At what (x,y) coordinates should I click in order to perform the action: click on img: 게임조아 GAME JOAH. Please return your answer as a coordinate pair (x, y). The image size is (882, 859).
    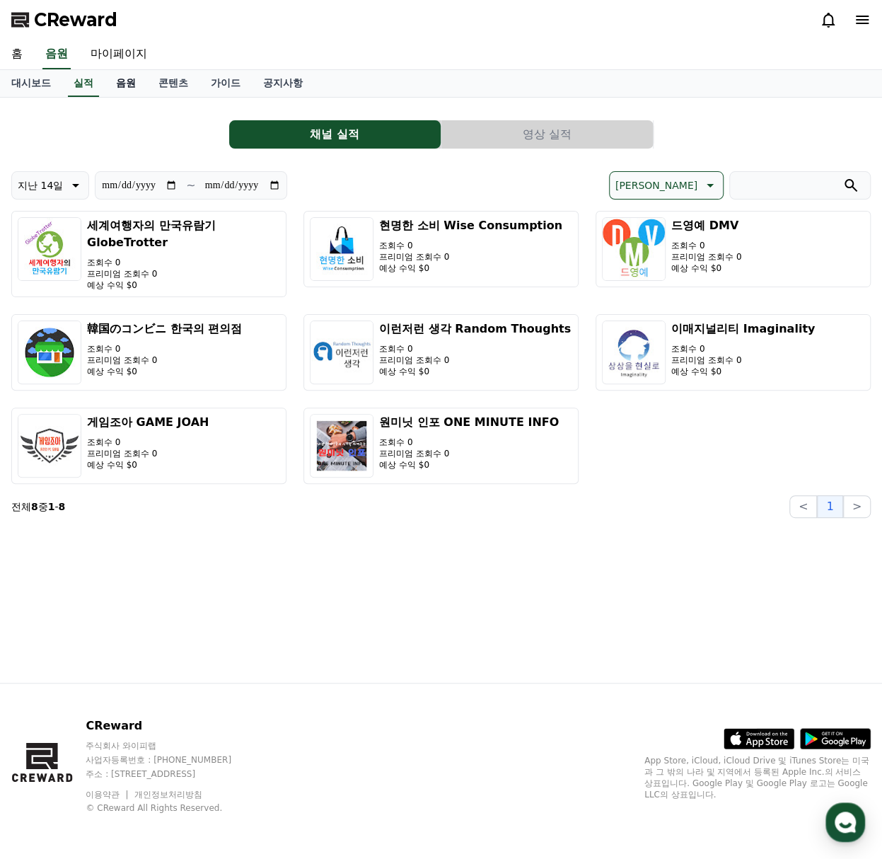
    Looking at the image, I should click on (50, 446).